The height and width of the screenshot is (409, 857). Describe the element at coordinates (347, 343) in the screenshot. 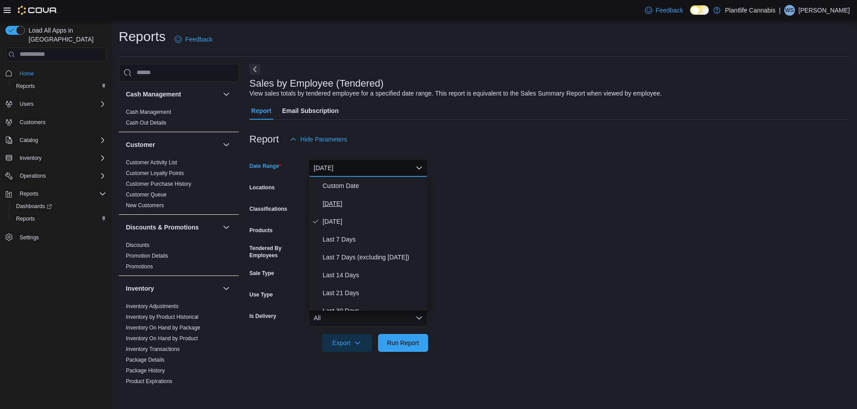

I see `span: Export` at that location.